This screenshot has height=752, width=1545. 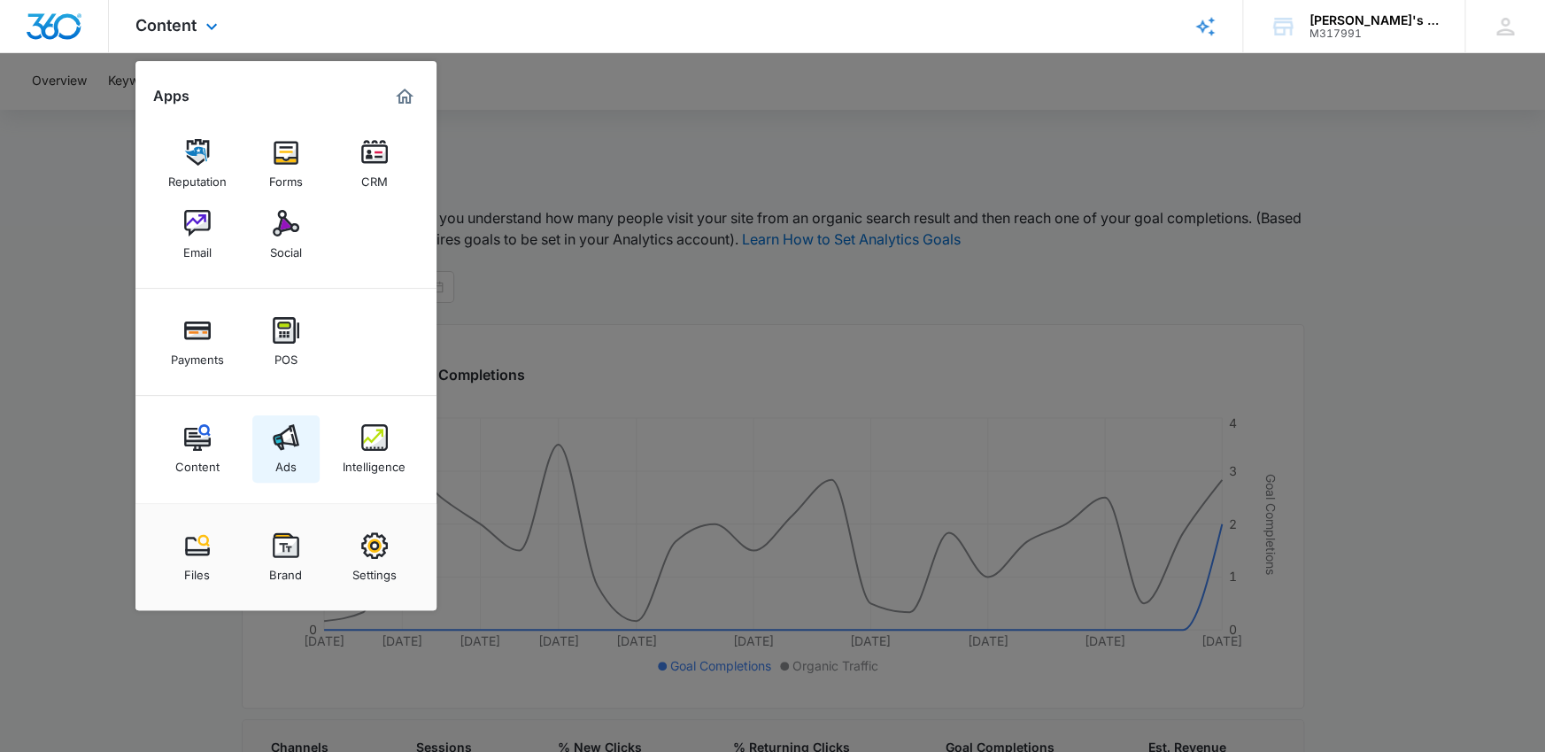 What do you see at coordinates (197, 235) in the screenshot?
I see `a: Email` at bounding box center [197, 235].